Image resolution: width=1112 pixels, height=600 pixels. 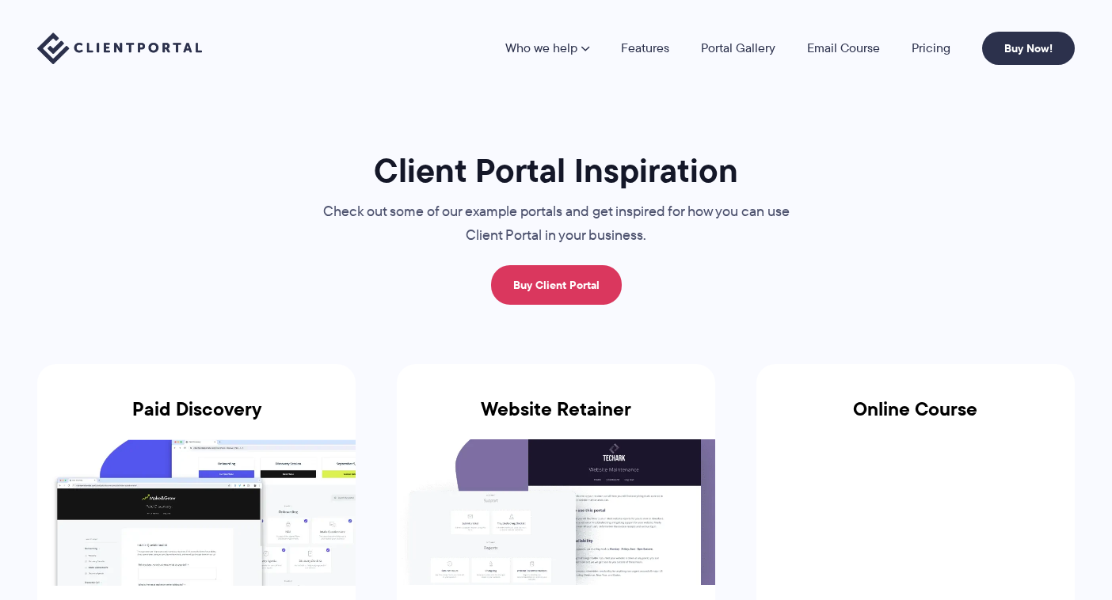 I want to click on a: Buy Client Portal, so click(x=556, y=285).